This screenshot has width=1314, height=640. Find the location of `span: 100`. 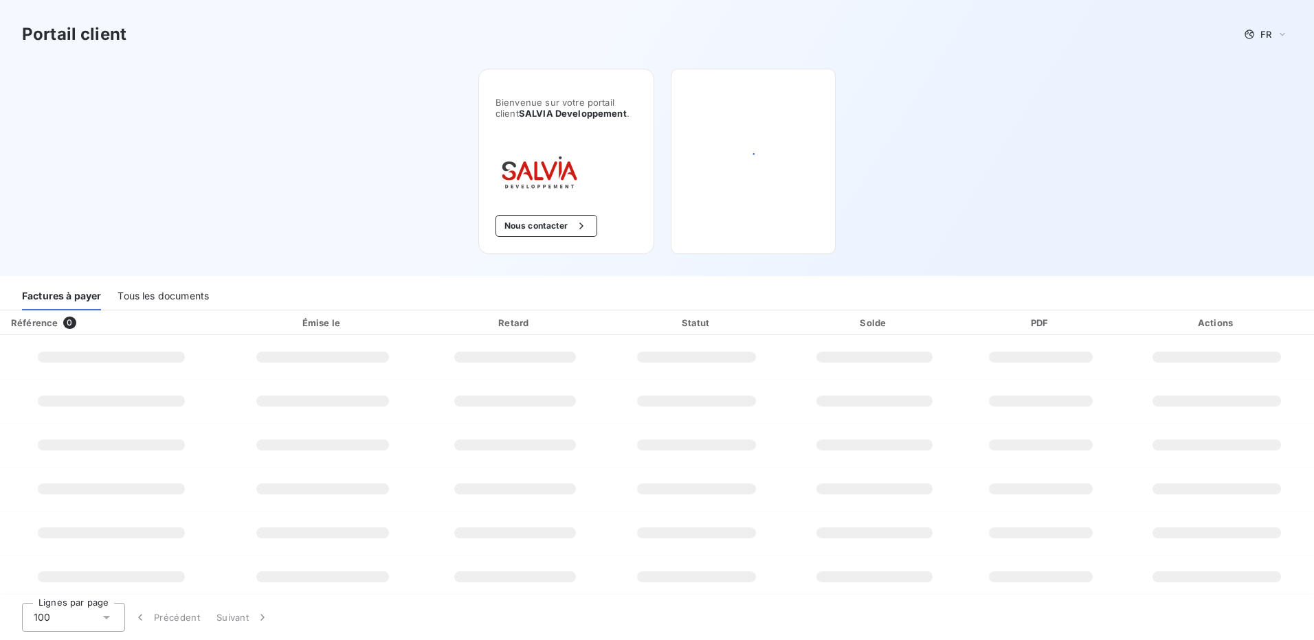

span: 100 is located at coordinates (42, 618).